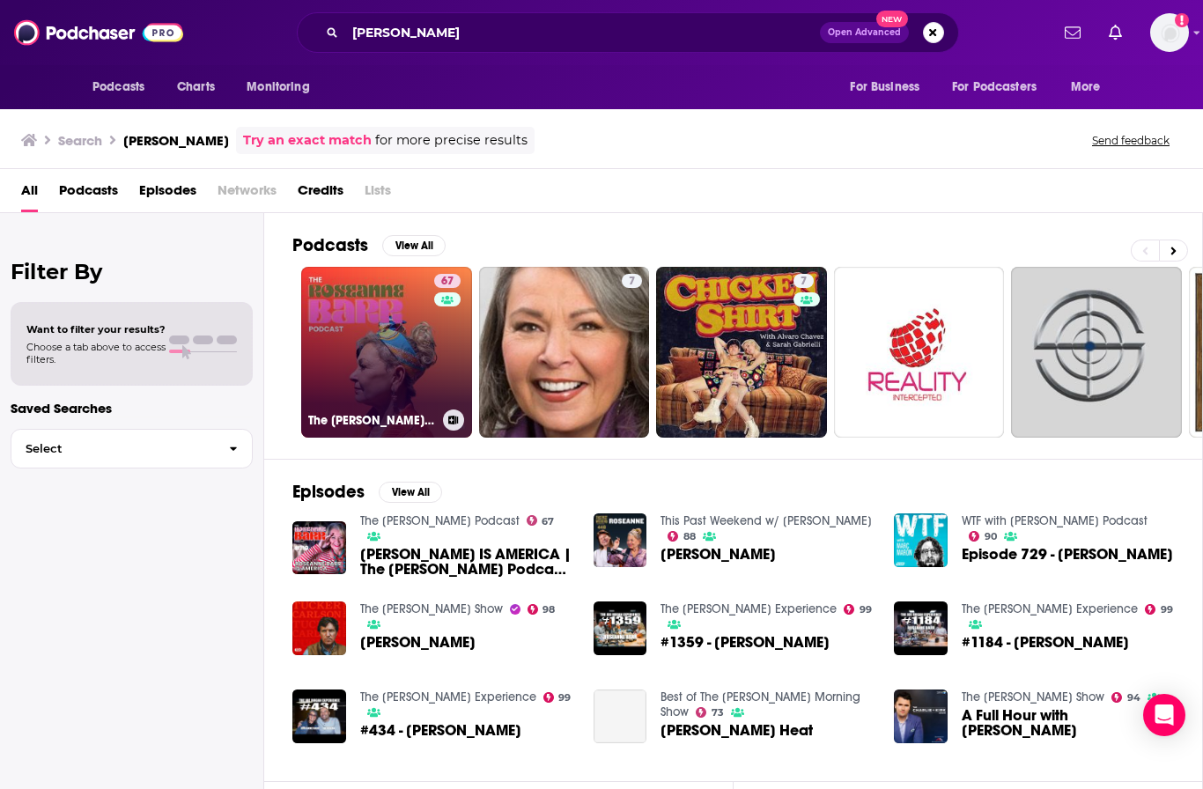 Image resolution: width=1203 pixels, height=789 pixels. What do you see at coordinates (920, 628) in the screenshot?
I see `img: #1184 - Roseanne Barr` at bounding box center [920, 628].